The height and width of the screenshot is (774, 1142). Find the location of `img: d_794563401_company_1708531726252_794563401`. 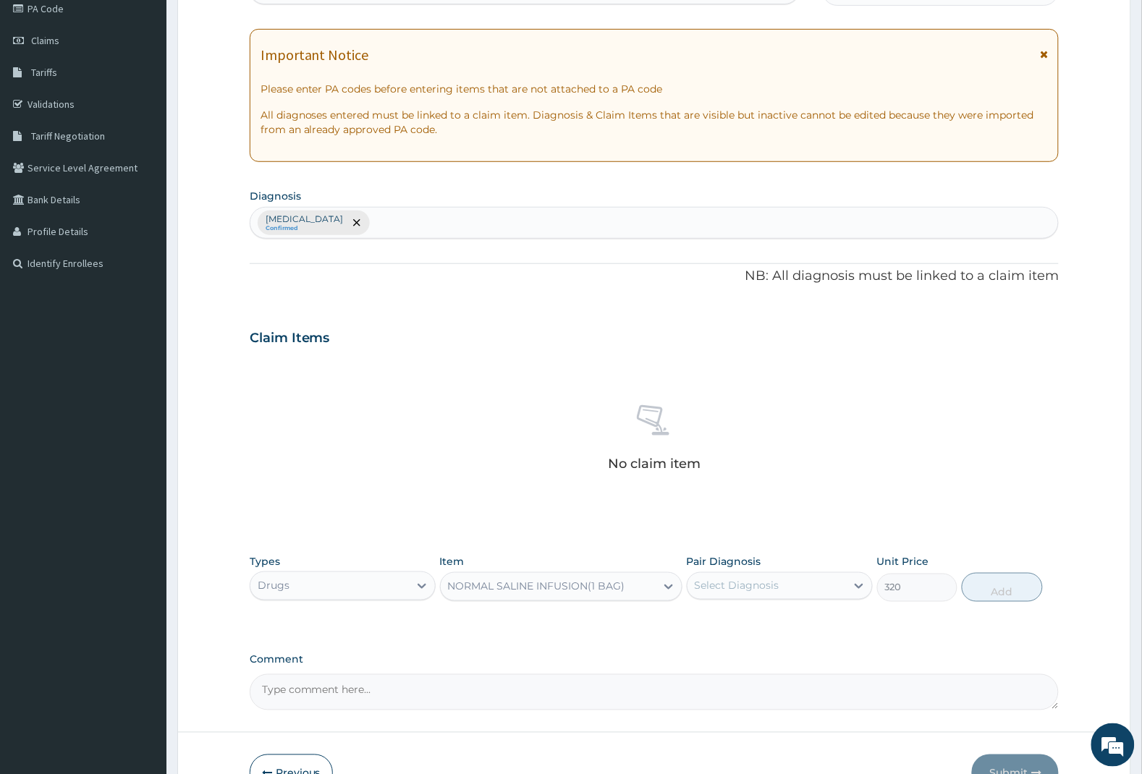

img: d_794563401_company_1708531726252_794563401 is located at coordinates (43, 90).